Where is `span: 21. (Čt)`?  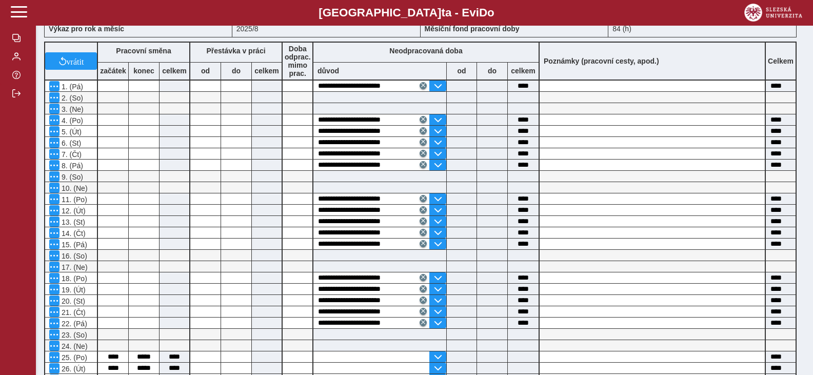
span: 21. (Čt) is located at coordinates (72, 313).